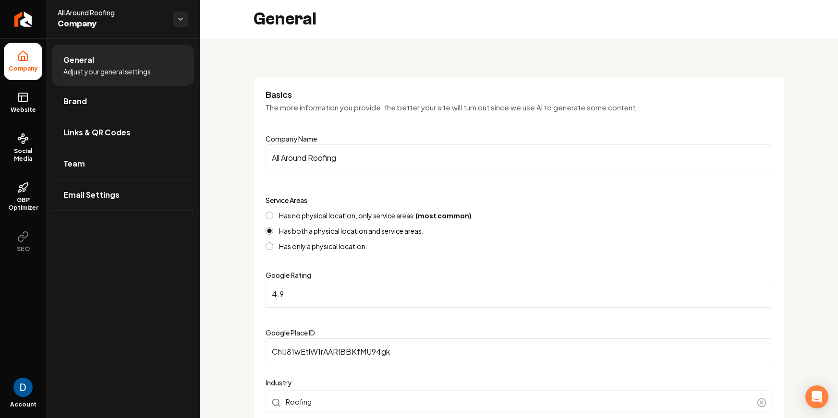  What do you see at coordinates (97, 133) in the screenshot?
I see `span: Links & QR Codes` at bounding box center [97, 133].